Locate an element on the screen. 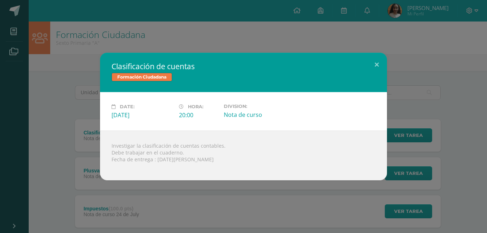 This screenshot has height=233, width=487. label: Division: is located at coordinates (255, 106).